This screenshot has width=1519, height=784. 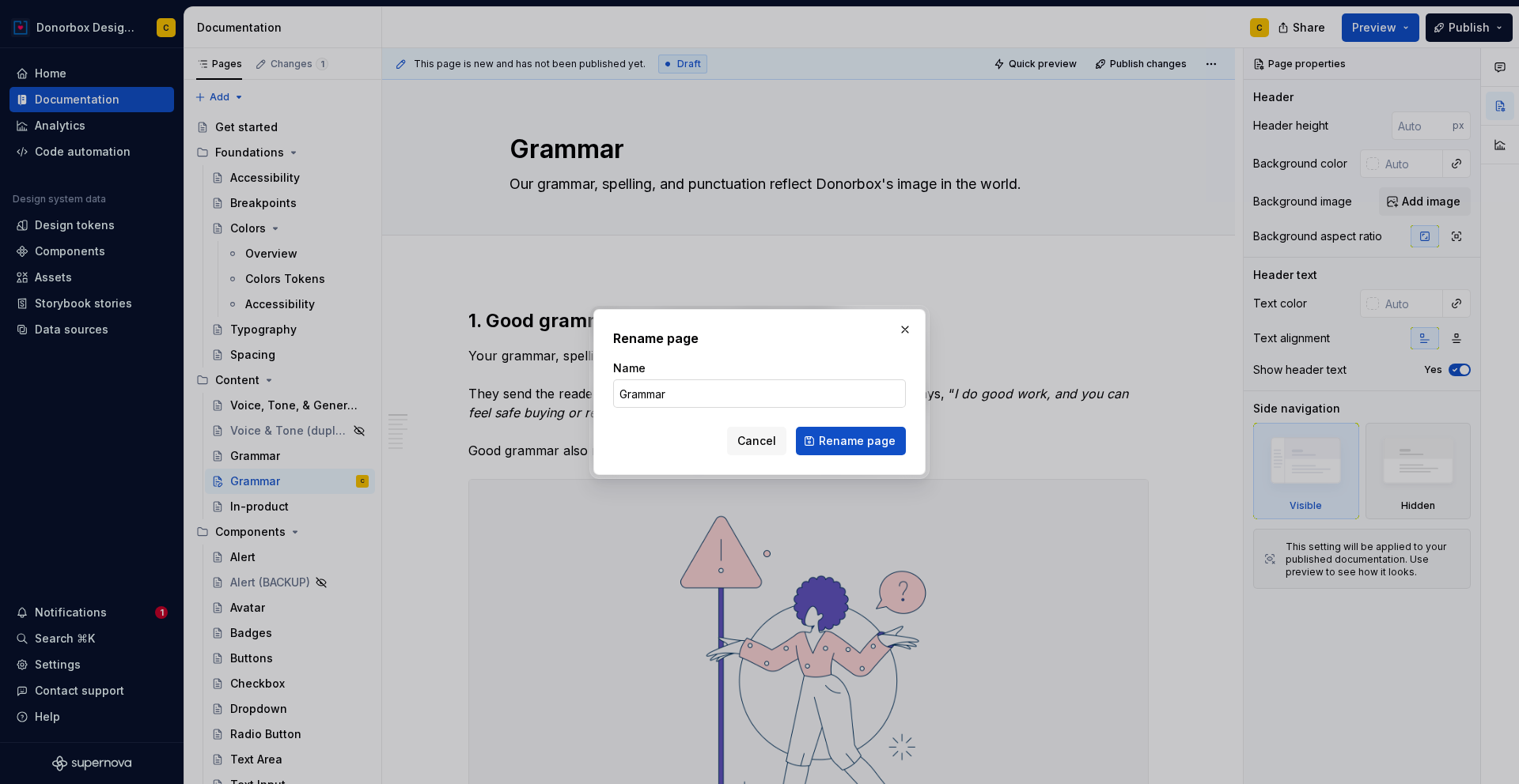 What do you see at coordinates (760, 339) in the screenshot?
I see `h2: Rename page` at bounding box center [760, 339].